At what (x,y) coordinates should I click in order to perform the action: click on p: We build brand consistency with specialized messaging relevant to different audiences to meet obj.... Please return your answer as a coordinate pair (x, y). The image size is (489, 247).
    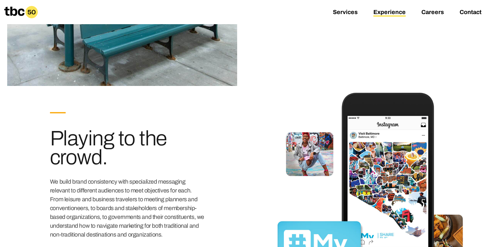
    Looking at the image, I should click on (127, 208).